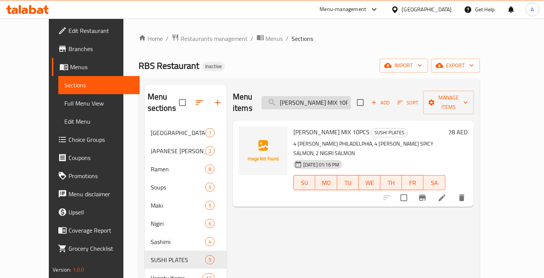  What do you see at coordinates (348, 183) in the screenshot?
I see `span: TU` at bounding box center [348, 183].